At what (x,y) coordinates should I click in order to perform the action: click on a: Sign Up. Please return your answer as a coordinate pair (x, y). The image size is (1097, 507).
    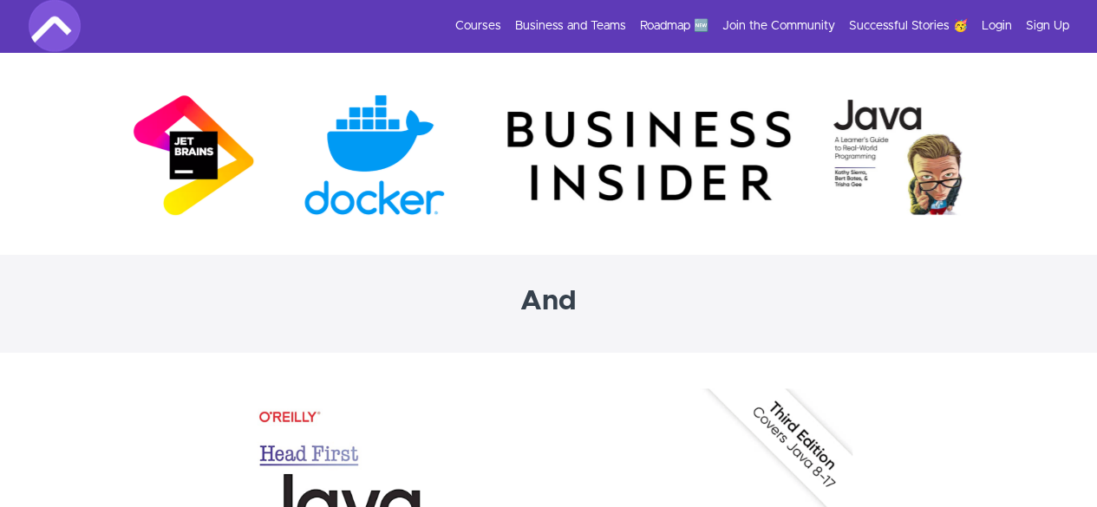
    Looking at the image, I should click on (1048, 26).